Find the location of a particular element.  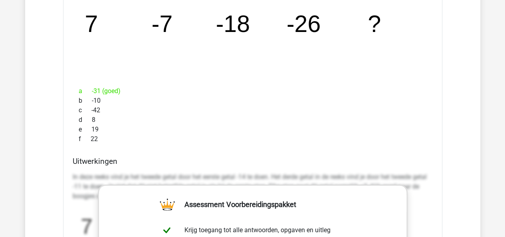

h4: Uitwerkingen is located at coordinates (253, 161).